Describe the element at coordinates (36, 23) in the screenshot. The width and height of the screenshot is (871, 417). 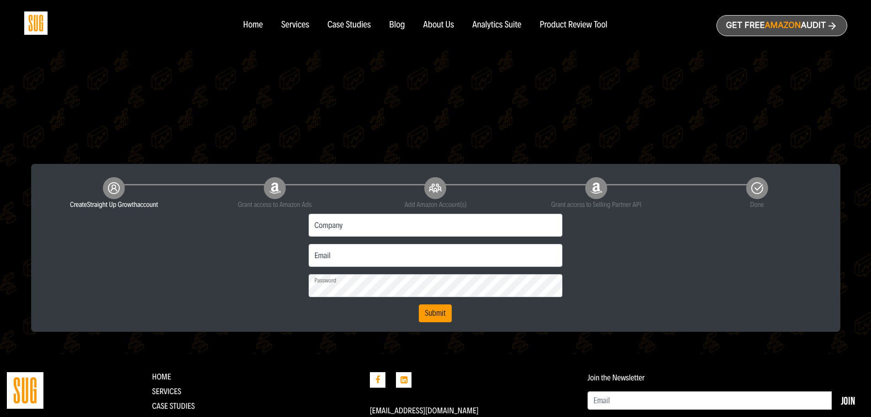
I see `img: Sug` at that location.